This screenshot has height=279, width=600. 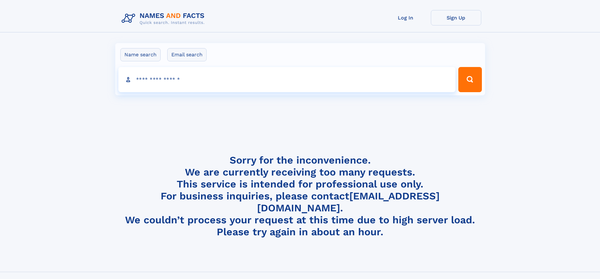 What do you see at coordinates (164, 19) in the screenshot?
I see `img: Logo Names and Facts` at bounding box center [164, 19].